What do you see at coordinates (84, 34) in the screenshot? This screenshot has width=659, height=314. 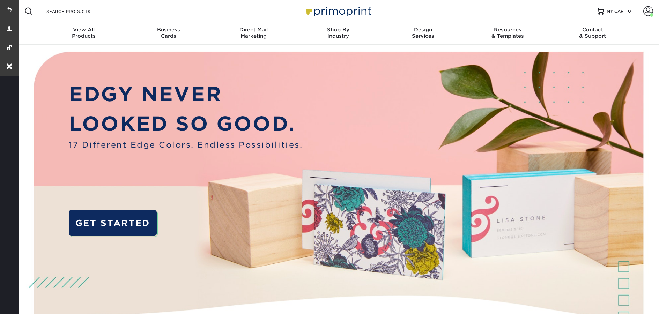 I see `a: View AllProducts` at bounding box center [84, 34].